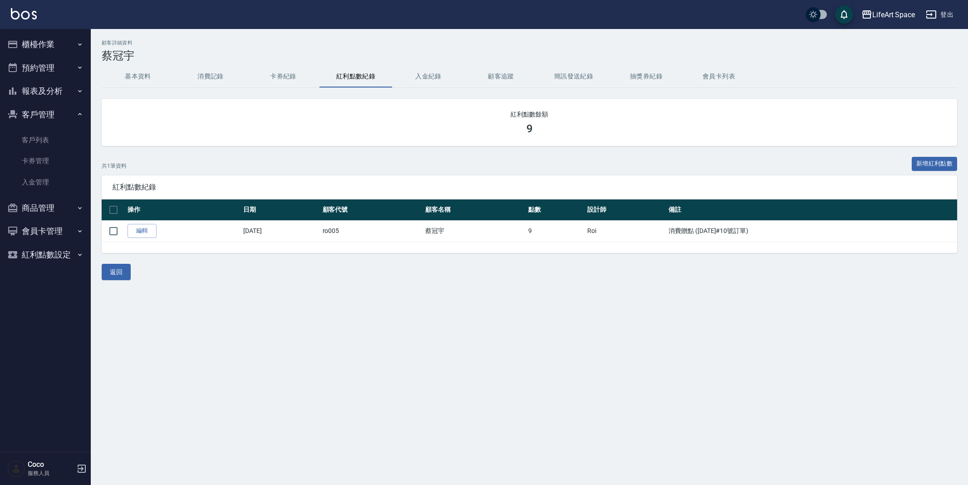  Describe the element at coordinates (45, 115) in the screenshot. I see `button: 客戶管理` at that location.